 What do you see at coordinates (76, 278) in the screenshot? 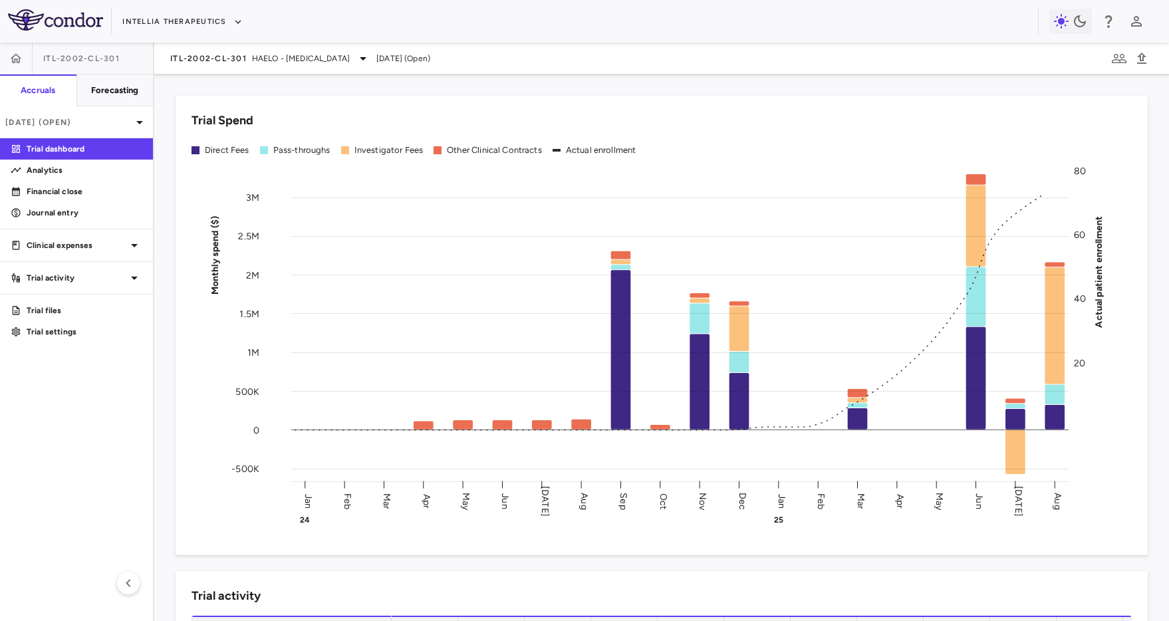
I see `p: Trial activity` at bounding box center [76, 278].